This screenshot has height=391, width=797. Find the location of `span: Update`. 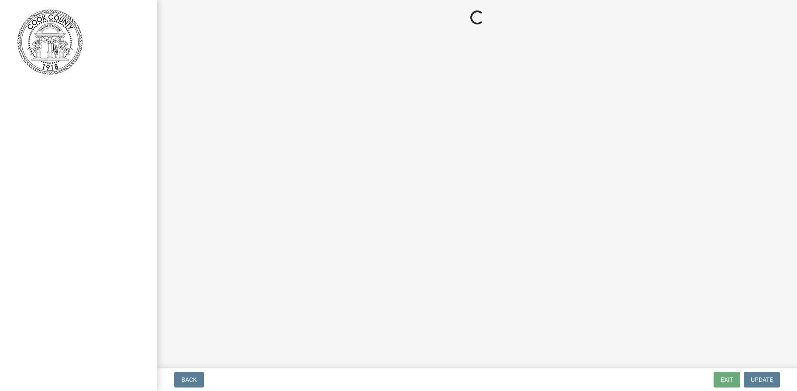

span: Update is located at coordinates (762, 380).